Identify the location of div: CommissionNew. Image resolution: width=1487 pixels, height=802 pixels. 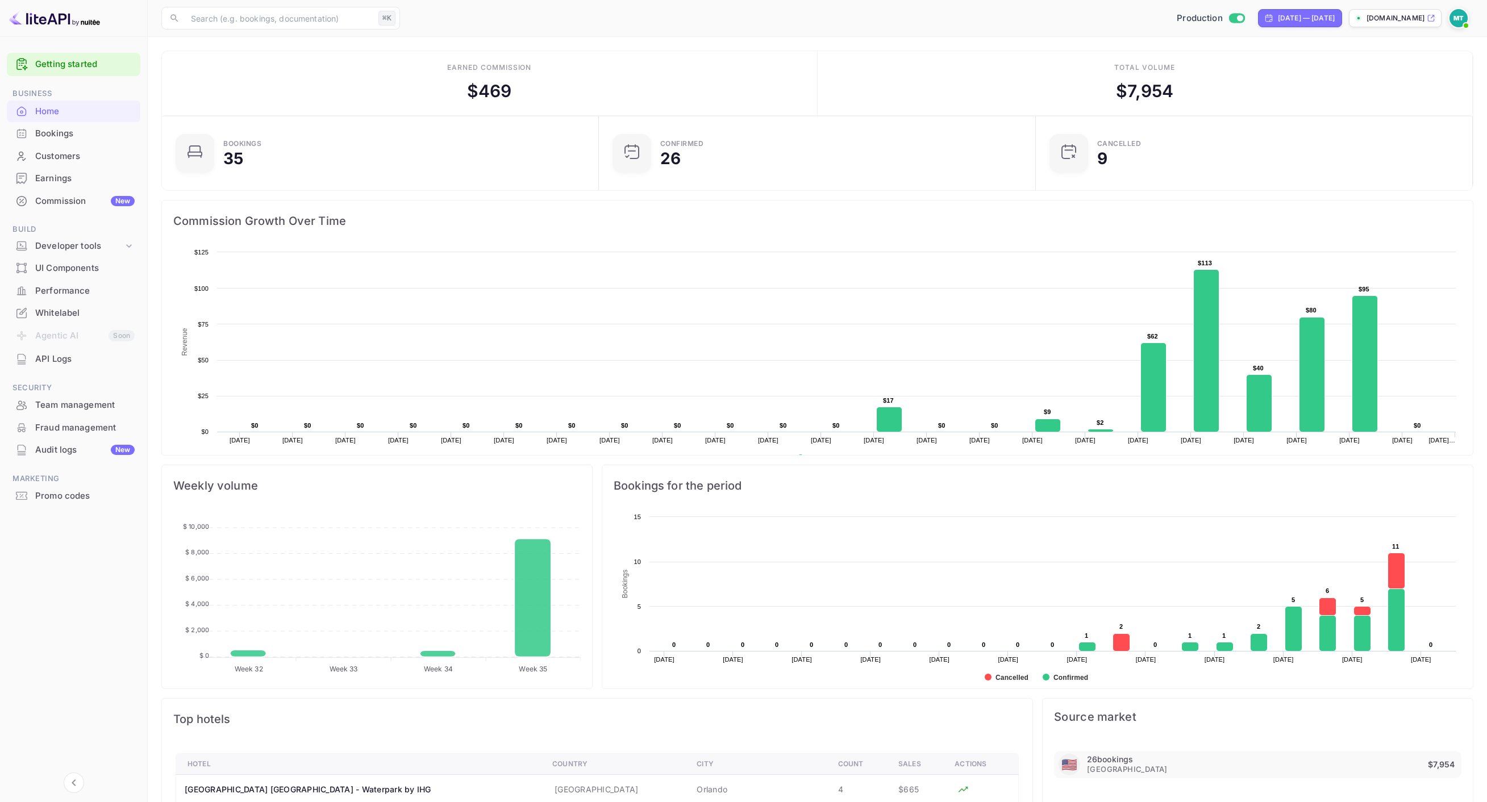
(73, 201).